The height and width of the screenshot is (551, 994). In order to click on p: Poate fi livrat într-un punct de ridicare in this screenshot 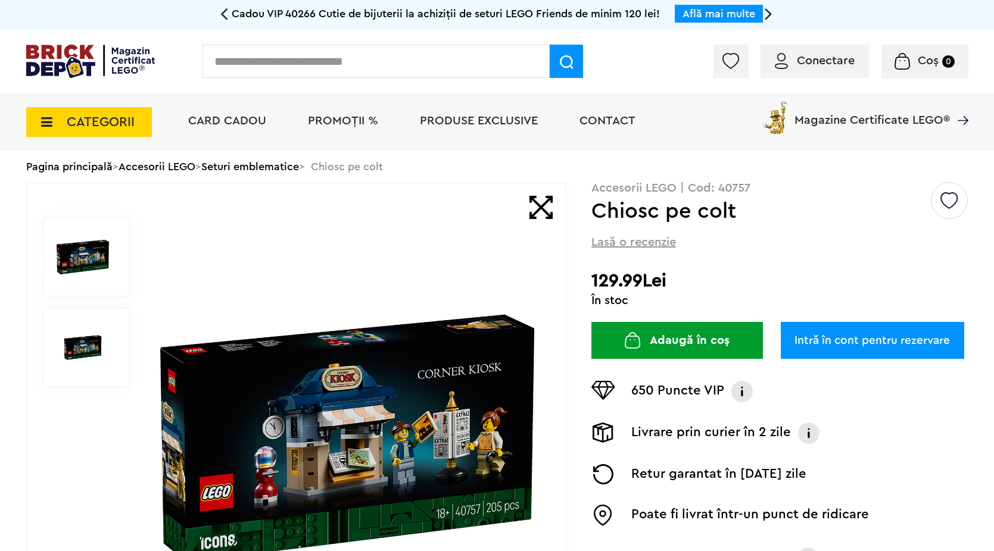, I will do `click(750, 516)`.